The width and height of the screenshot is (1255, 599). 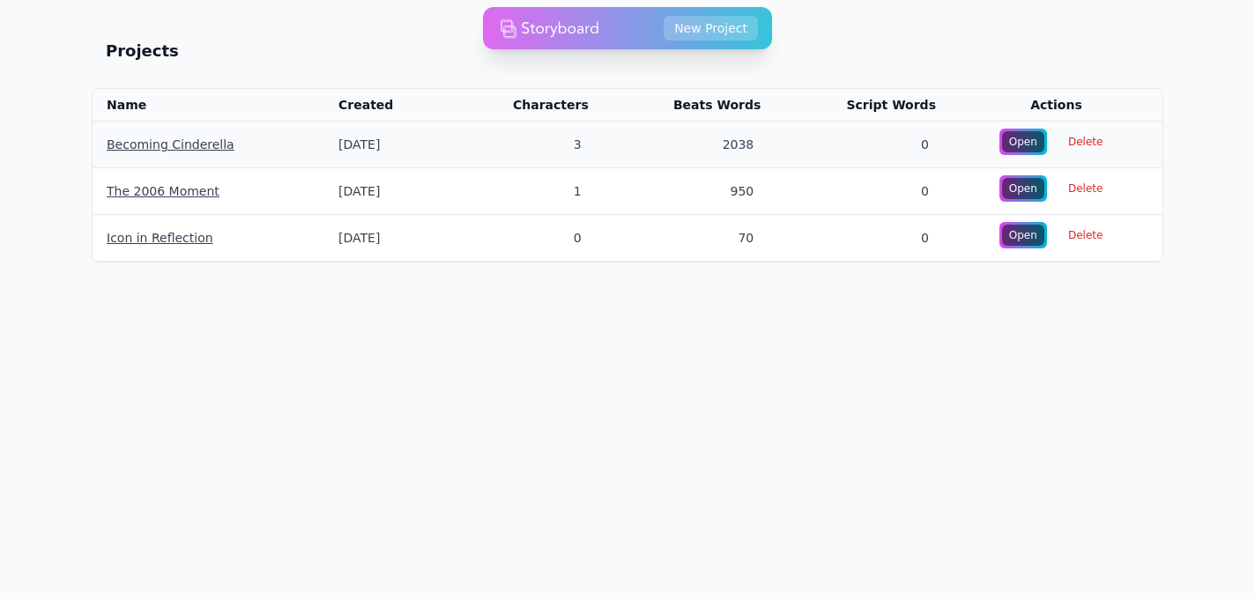 What do you see at coordinates (524, 145) in the screenshot?
I see `td: 3` at bounding box center [524, 145].